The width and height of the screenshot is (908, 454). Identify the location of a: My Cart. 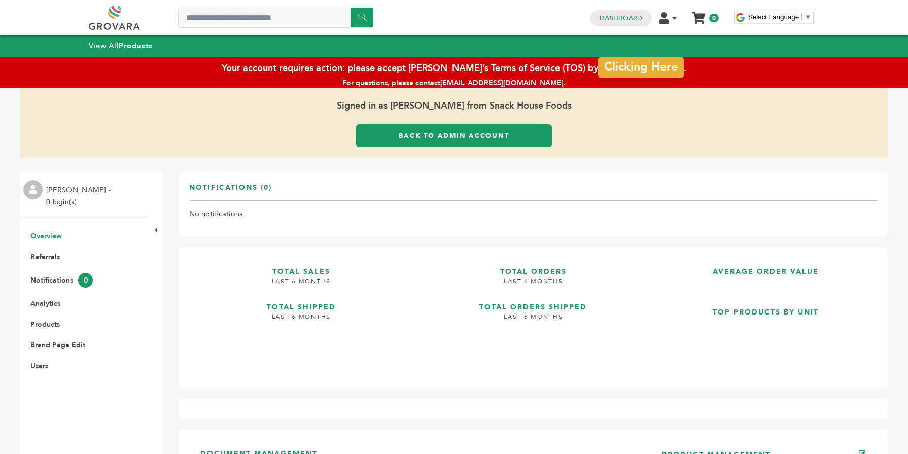
(698, 14).